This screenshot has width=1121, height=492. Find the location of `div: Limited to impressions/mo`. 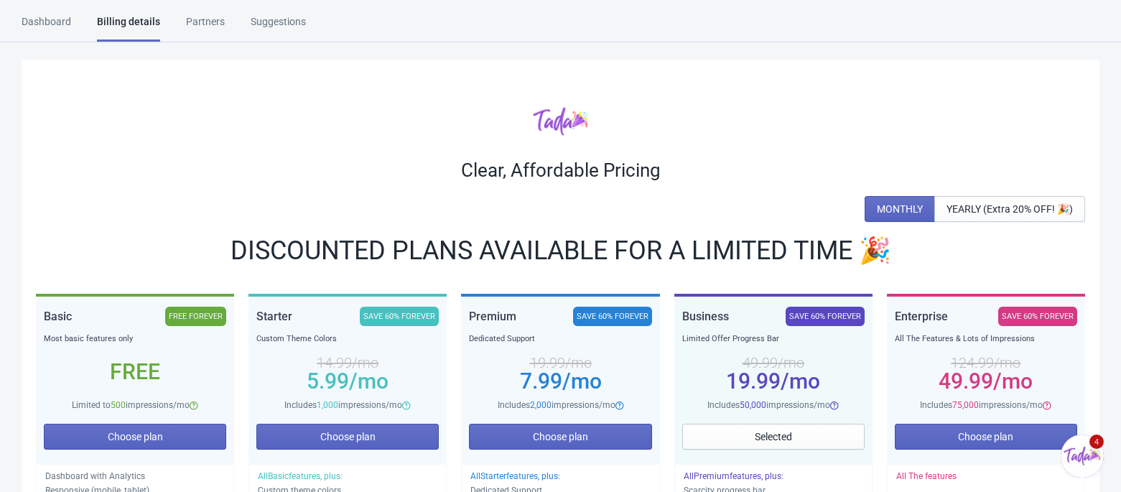

div: Limited to impressions/mo is located at coordinates (135, 405).